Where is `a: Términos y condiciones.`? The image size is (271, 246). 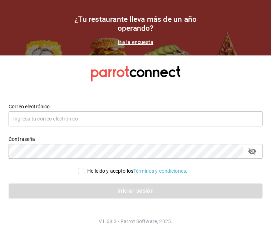 a: Términos y condiciones. is located at coordinates (160, 171).